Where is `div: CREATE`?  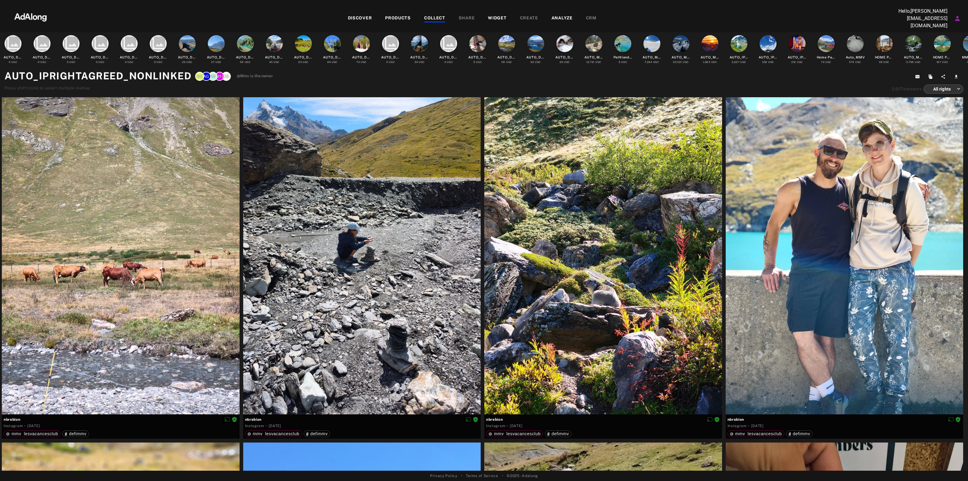
div: CREATE is located at coordinates (529, 18).